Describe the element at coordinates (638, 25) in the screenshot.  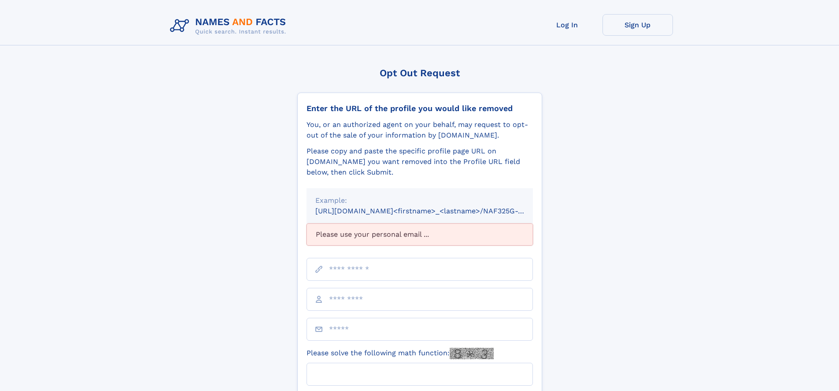
I see `a: Sign Up` at that location.